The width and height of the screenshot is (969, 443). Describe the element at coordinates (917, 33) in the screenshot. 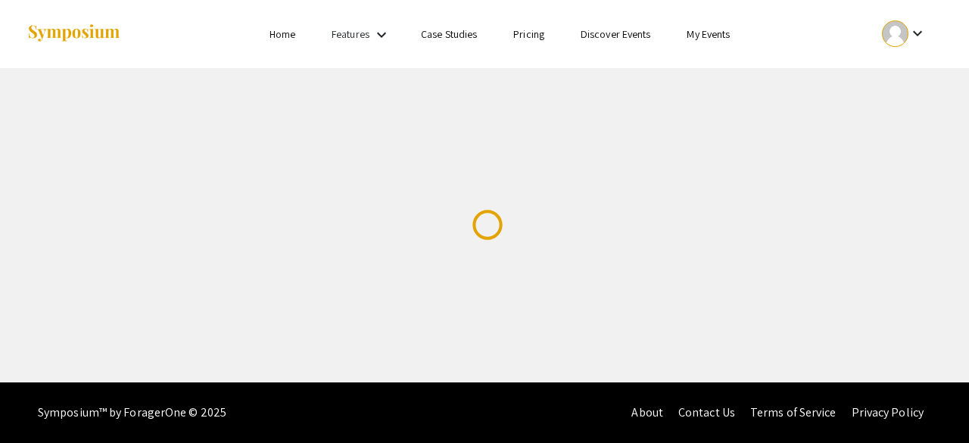

I see `mat-icon: Expand account dropdown` at that location.